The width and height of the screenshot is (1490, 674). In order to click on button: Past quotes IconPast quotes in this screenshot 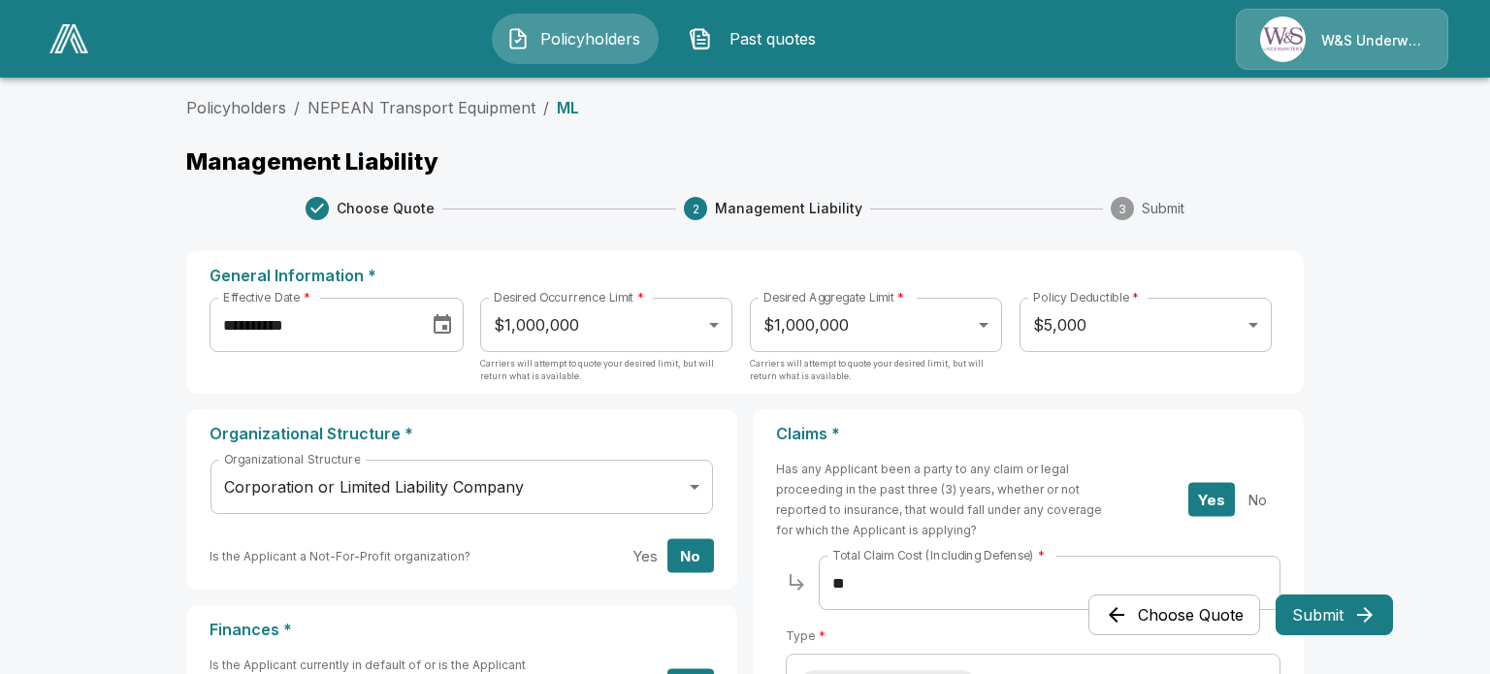, I will do `click(758, 39)`.